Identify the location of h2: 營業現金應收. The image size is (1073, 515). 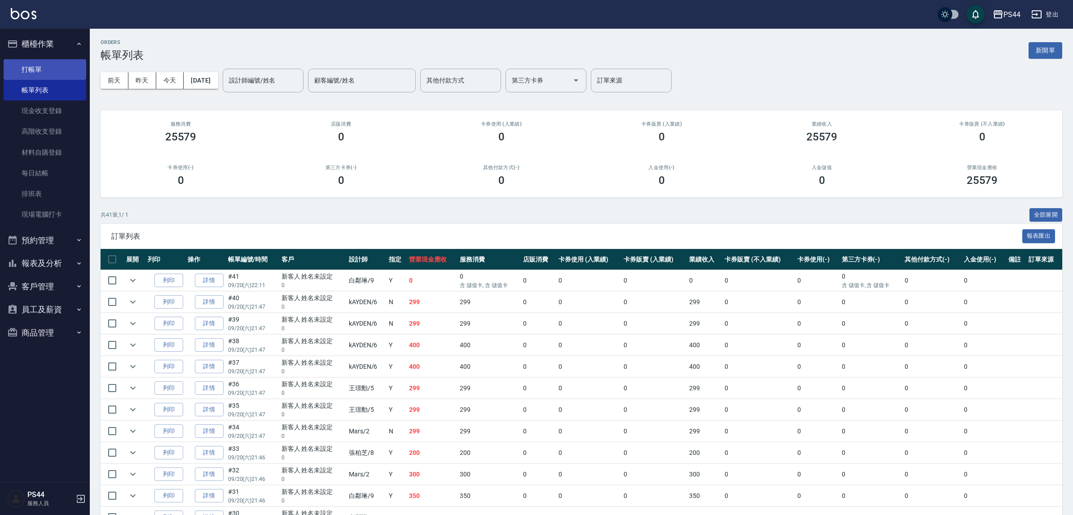
(982, 167).